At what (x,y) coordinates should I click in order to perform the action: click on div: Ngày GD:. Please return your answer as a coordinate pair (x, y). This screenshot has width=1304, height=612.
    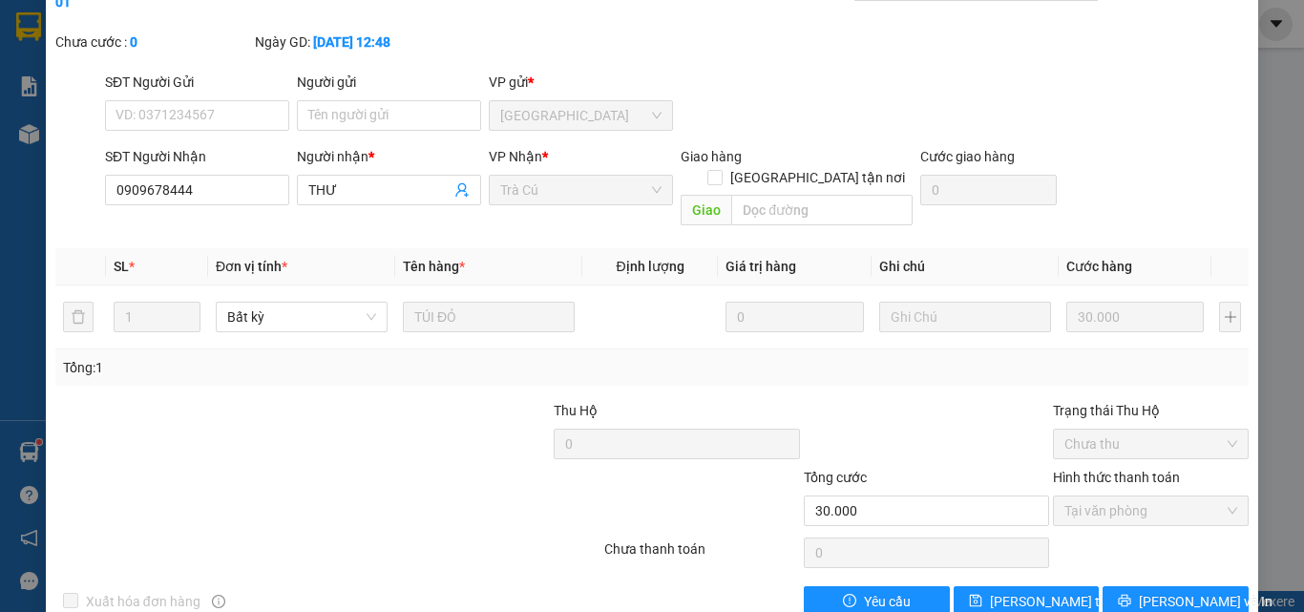
    Looking at the image, I should click on (352, 42).